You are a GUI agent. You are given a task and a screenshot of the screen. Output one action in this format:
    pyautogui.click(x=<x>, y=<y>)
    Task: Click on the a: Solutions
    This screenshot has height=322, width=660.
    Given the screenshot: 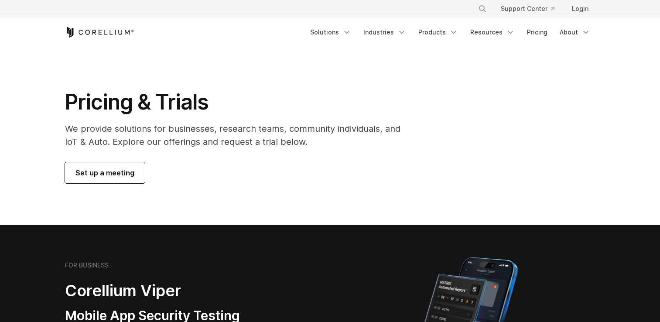 What is the action you would take?
    pyautogui.click(x=331, y=32)
    